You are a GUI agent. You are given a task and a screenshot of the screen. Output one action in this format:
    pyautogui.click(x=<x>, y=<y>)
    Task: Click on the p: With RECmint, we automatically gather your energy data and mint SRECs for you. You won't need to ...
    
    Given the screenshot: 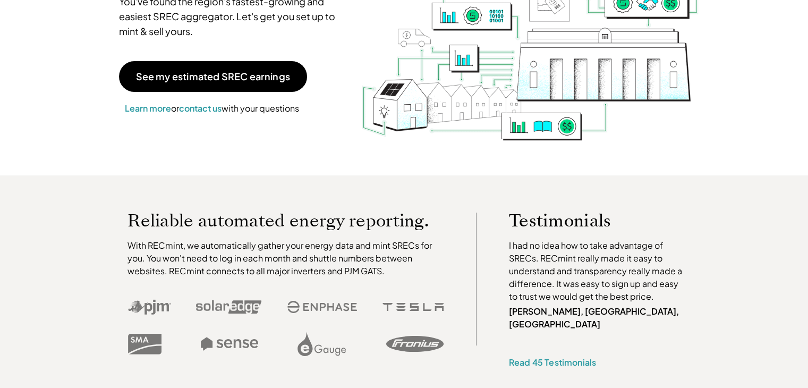 What is the action you would take?
    pyautogui.click(x=286, y=258)
    